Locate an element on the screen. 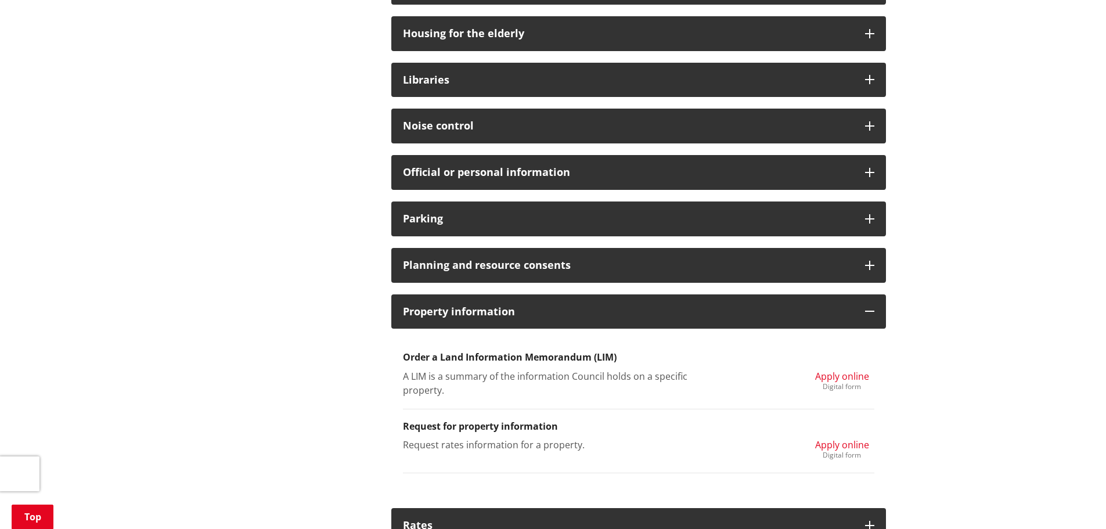  p: Request rates information for a property. is located at coordinates (557, 445).